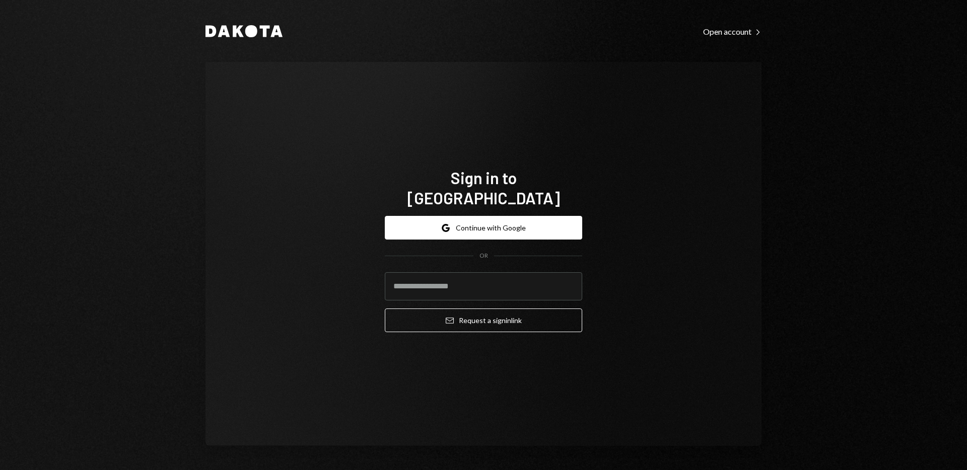  I want to click on button: Request a signinlink, so click(483, 320).